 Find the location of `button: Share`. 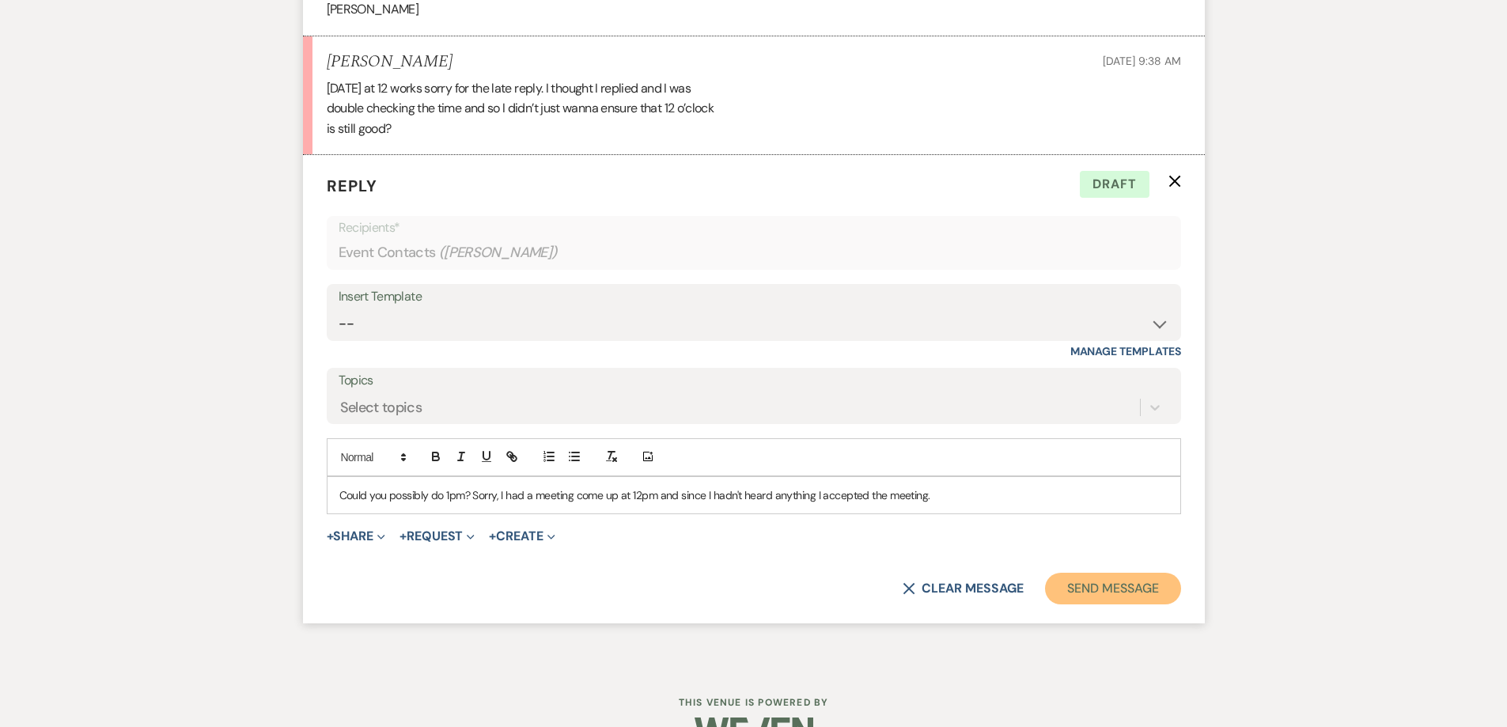

button: Share is located at coordinates (356, 536).